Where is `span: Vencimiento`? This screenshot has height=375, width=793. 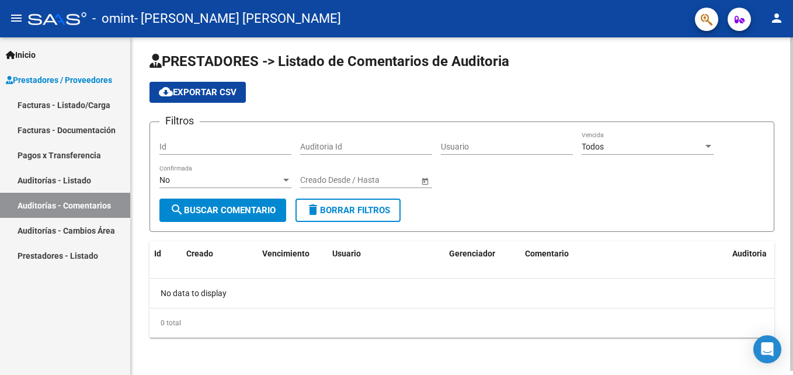 span: Vencimiento is located at coordinates (286, 253).